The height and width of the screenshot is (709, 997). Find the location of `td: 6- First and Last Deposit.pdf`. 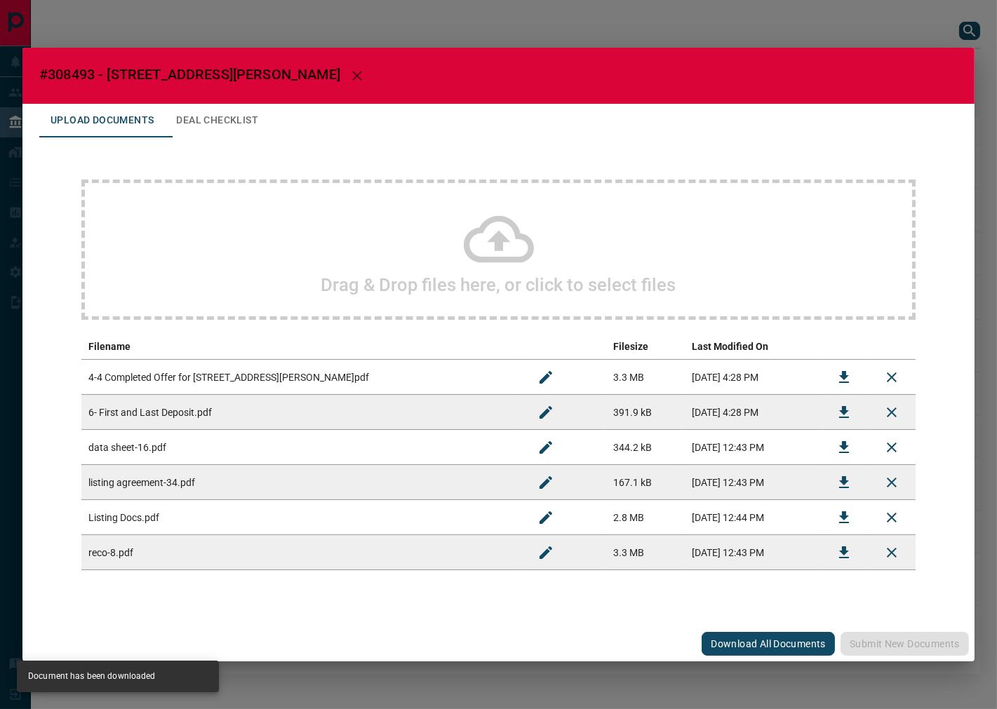

td: 6- First and Last Deposit.pdf is located at coordinates (302, 413).